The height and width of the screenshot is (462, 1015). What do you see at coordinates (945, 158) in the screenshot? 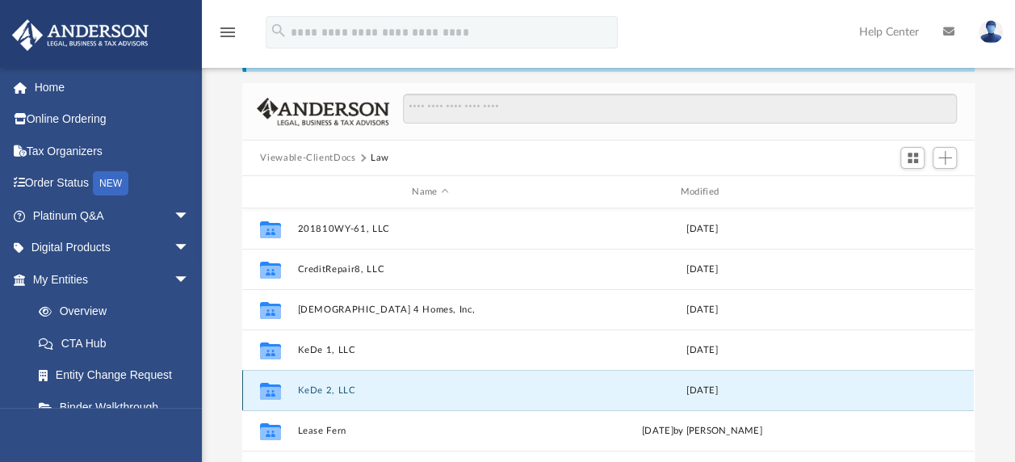
I see `button: Add` at bounding box center [945, 158].